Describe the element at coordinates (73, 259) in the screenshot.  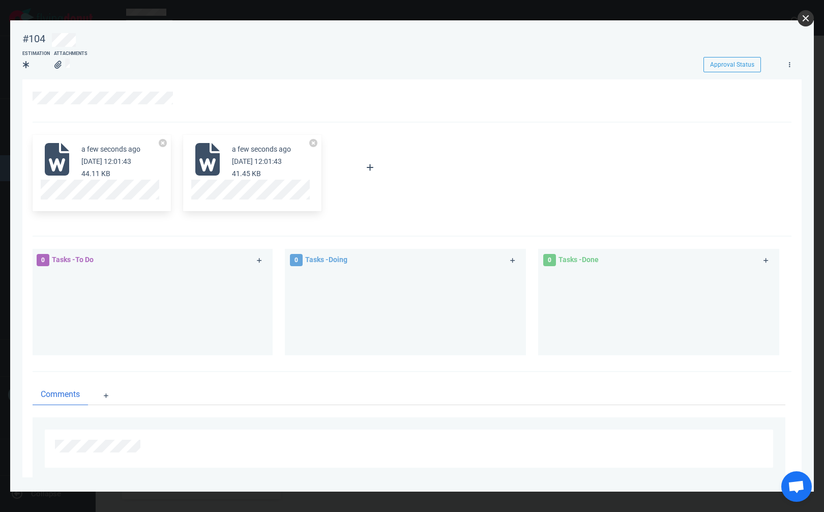
I see `span: Tasks - To Do` at that location.